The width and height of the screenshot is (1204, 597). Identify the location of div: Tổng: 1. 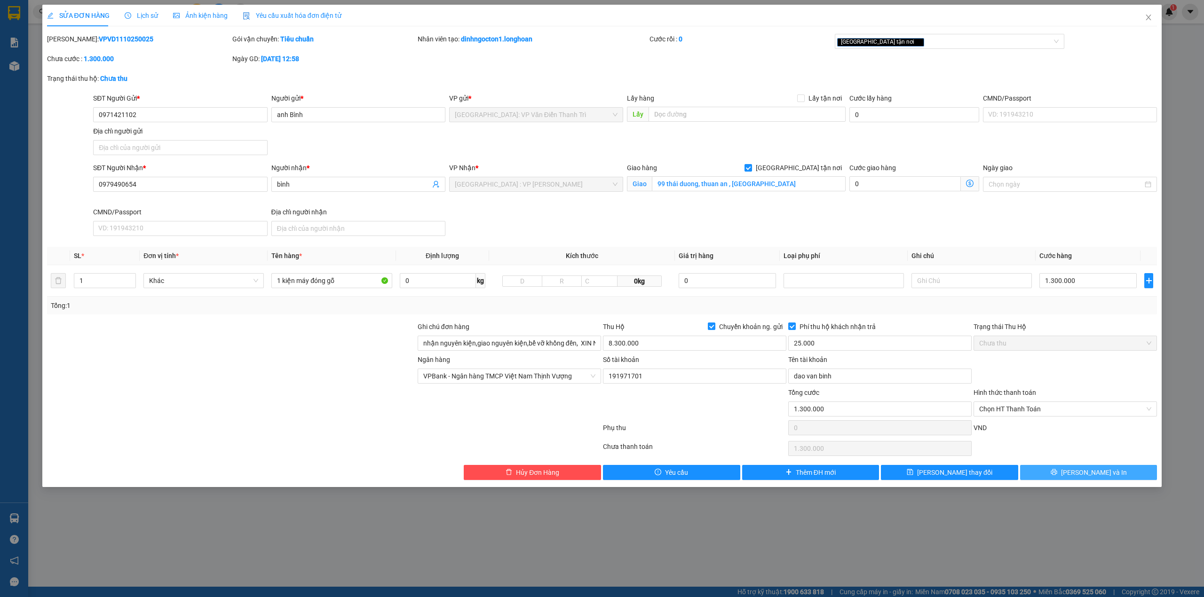
(257, 306).